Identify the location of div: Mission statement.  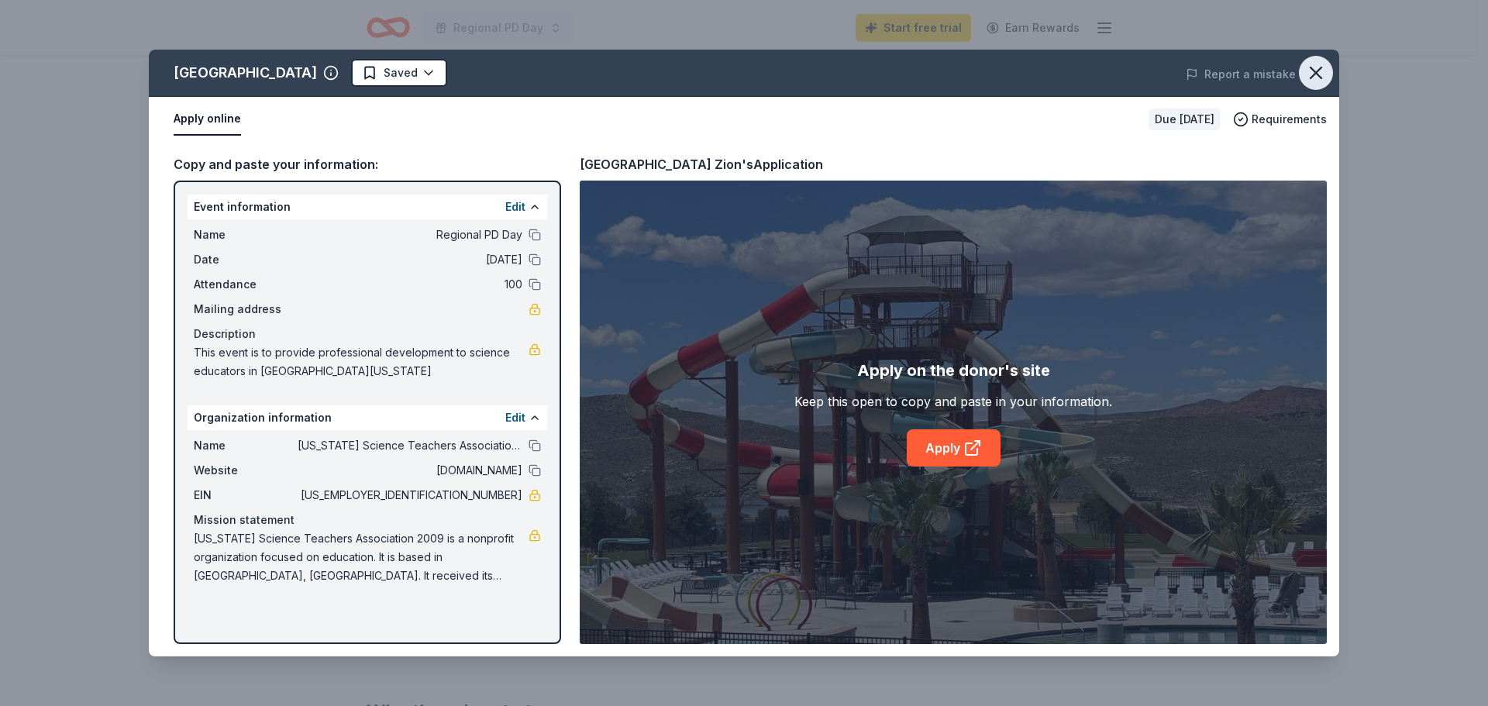
(367, 520).